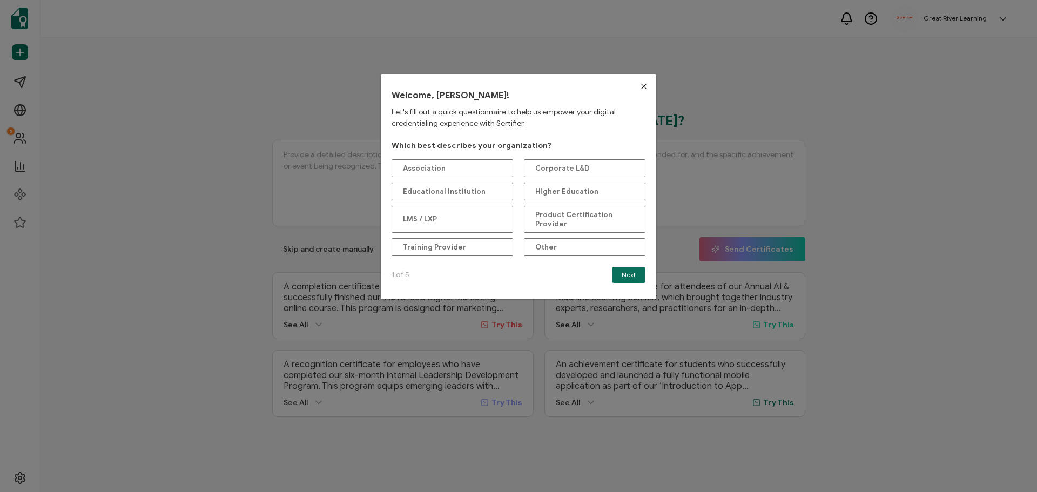 This screenshot has width=1037, height=492. Describe the element at coordinates (567, 191) in the screenshot. I see `span: Higher Education` at that location.